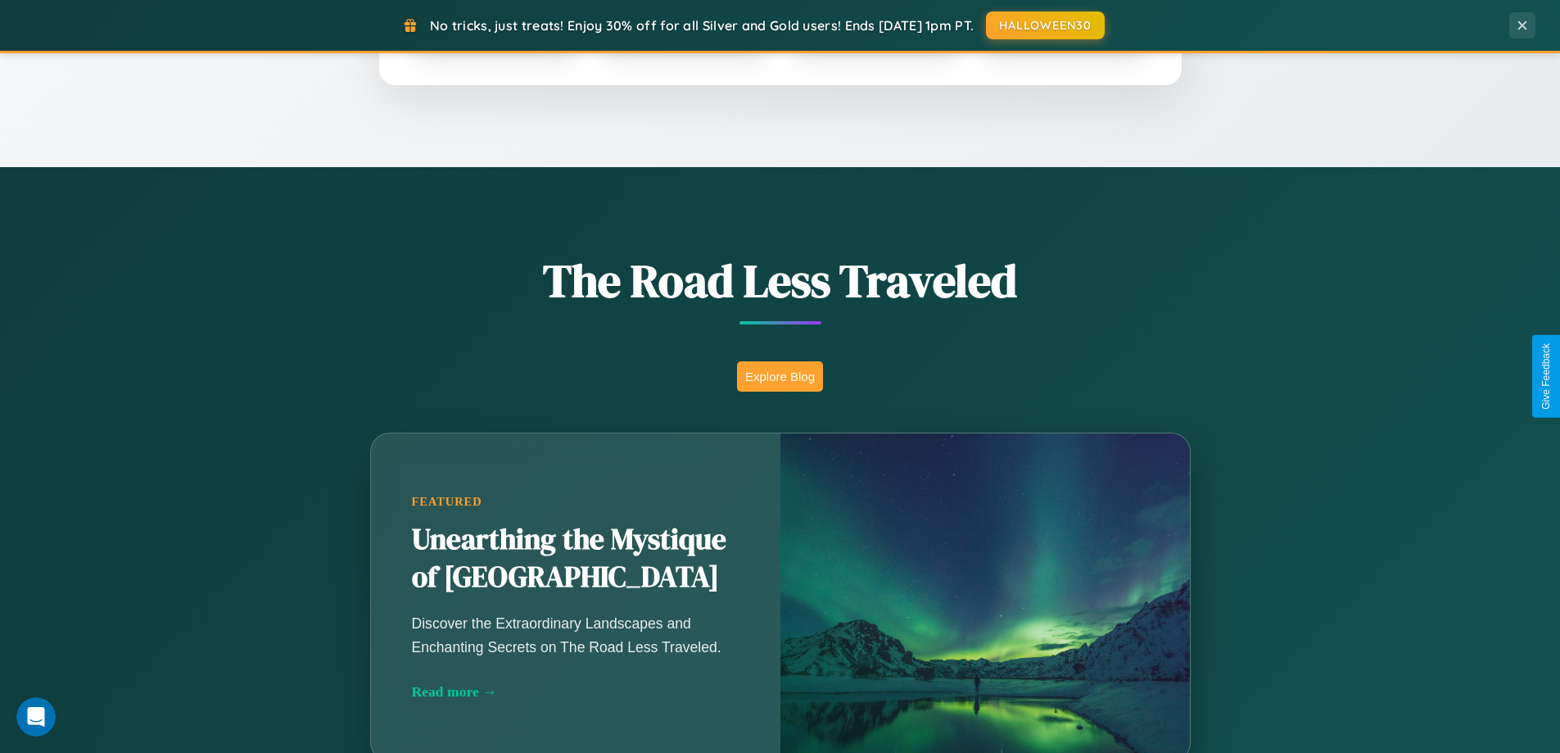 The width and height of the screenshot is (1560, 753). I want to click on p: Discover the Extraordinary Landscapes and Enchanting Secrets on The Road Less Traveled., so click(576, 635).